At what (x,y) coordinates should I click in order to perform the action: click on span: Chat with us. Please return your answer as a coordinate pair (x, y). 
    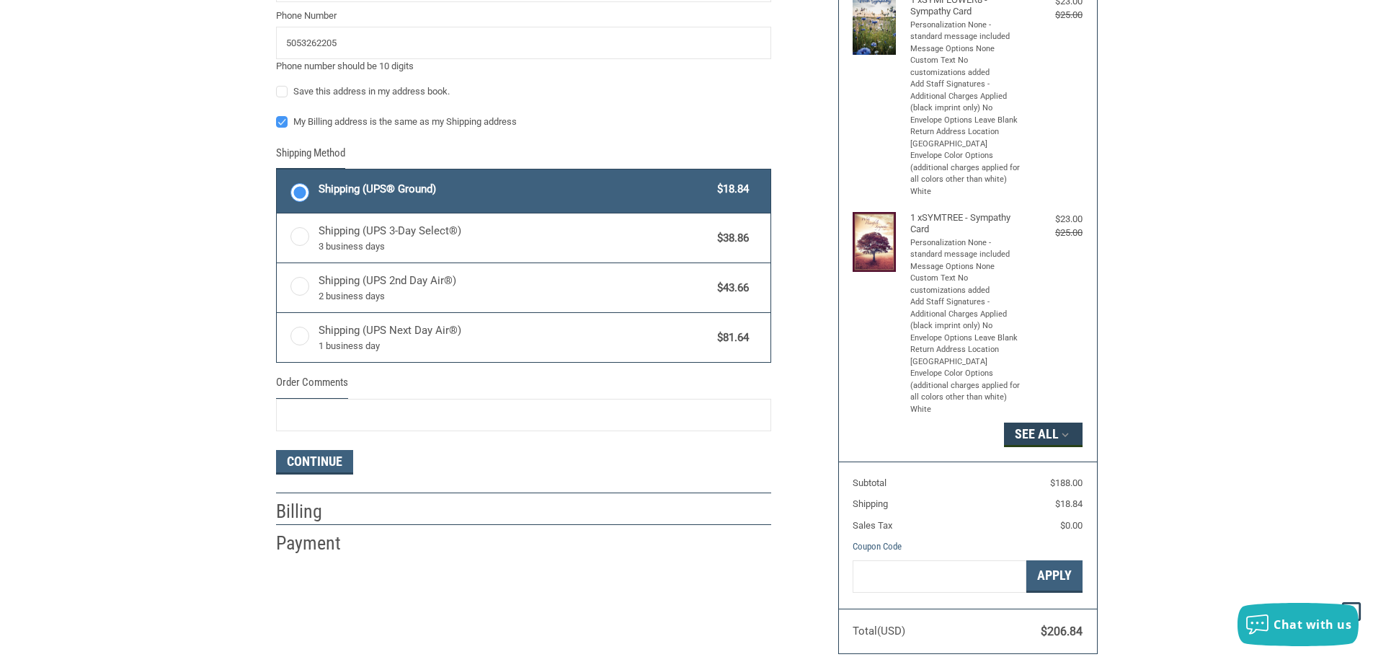
    Looking at the image, I should click on (1313, 624).